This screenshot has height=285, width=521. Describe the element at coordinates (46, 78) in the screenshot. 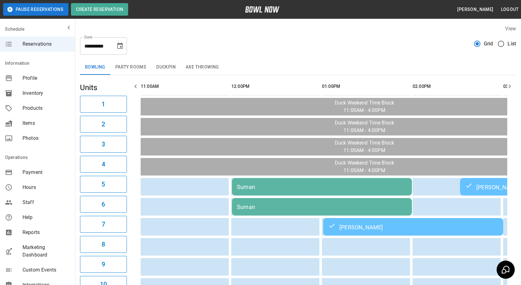

I see `span: Profile` at that location.